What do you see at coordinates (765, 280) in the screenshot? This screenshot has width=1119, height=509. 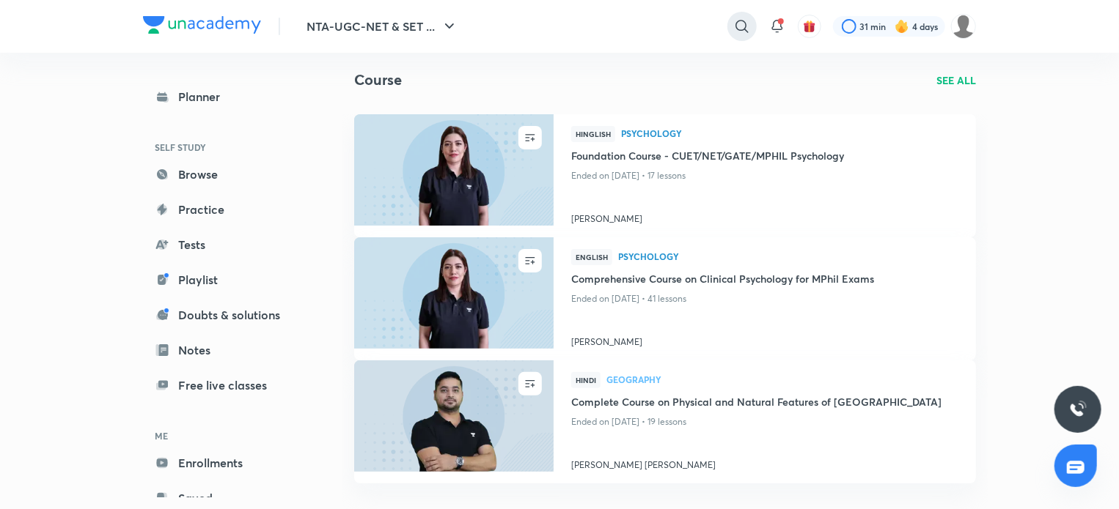 I see `a: Comprehensive Course on Clinical Psychology for MPhil Exams` at bounding box center [765, 280].